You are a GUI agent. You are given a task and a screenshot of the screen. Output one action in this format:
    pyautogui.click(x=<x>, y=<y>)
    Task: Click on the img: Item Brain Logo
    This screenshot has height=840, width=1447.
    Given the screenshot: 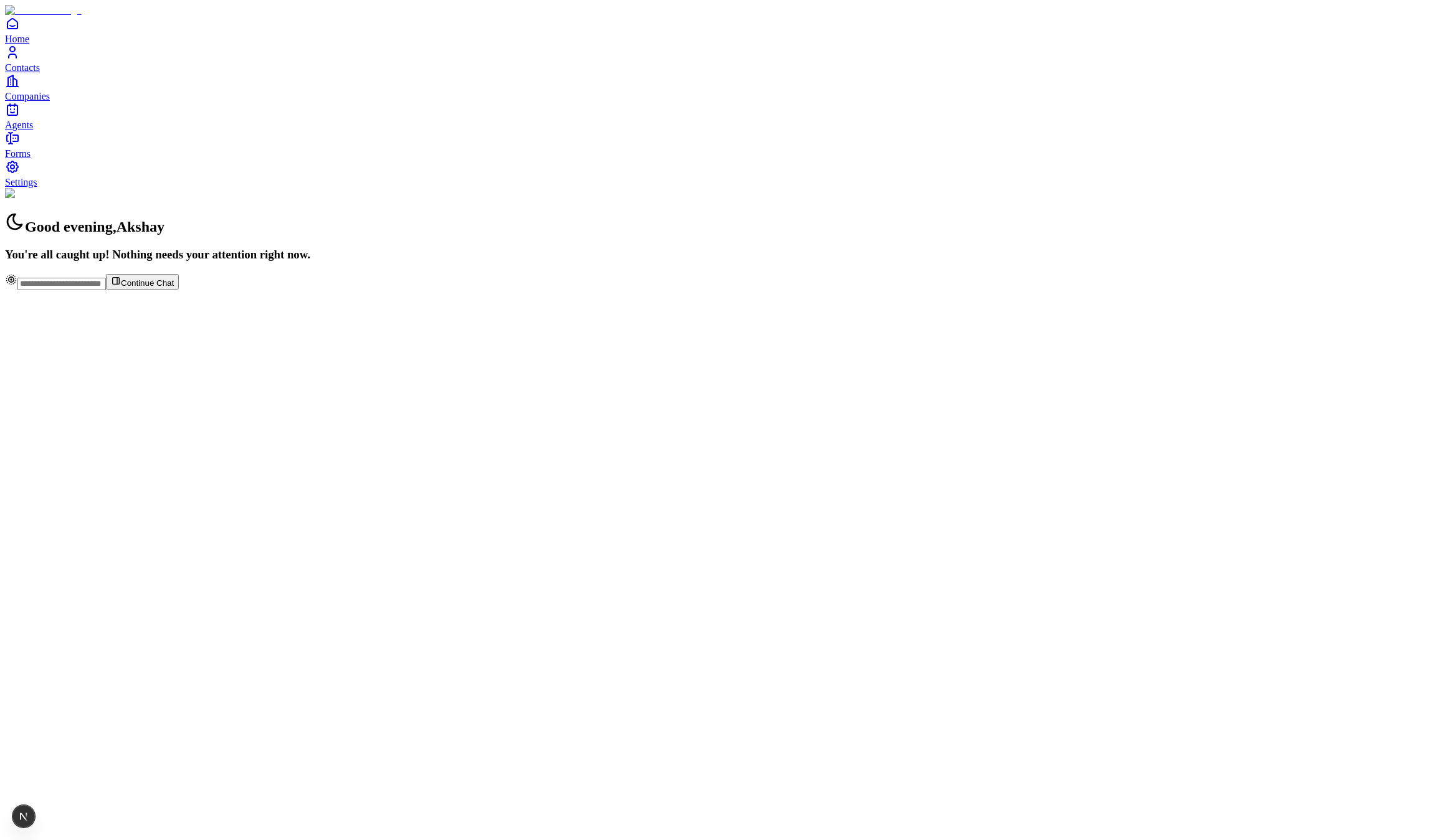 What is the action you would take?
    pyautogui.click(x=43, y=11)
    